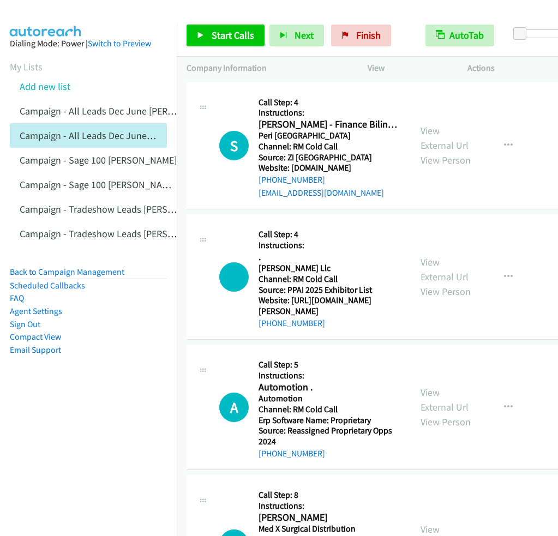 The height and width of the screenshot is (536, 558). Describe the element at coordinates (330, 529) in the screenshot. I see `h5: Med X Surgical Distribution` at that location.